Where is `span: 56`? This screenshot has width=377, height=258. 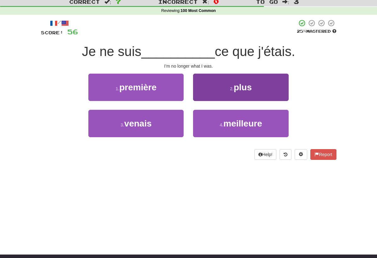
span: 56 is located at coordinates (73, 31).